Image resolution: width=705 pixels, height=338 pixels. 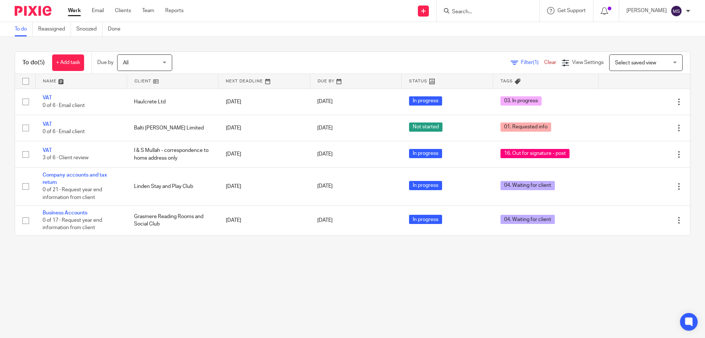 What do you see at coordinates (526, 127) in the screenshot?
I see `span: 01. Requested info` at bounding box center [526, 127].